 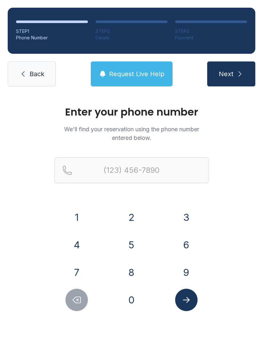 I want to click on span: Back, so click(x=37, y=74).